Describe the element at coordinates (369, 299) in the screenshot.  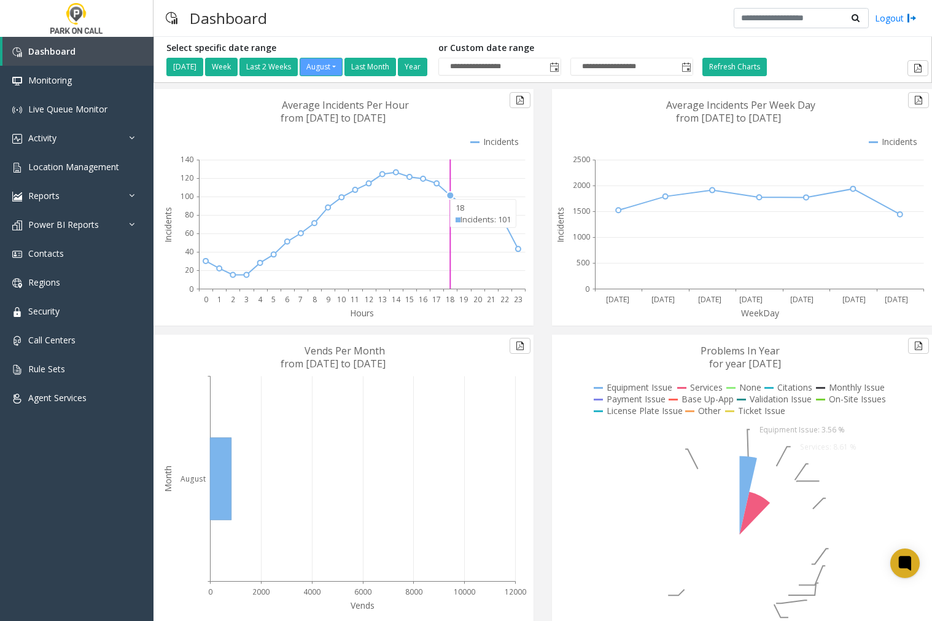
I see `text: 12` at that location.